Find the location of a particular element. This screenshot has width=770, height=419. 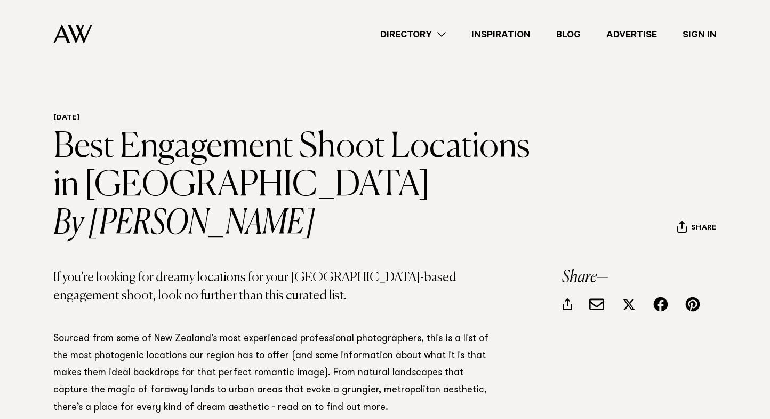

button: Share is located at coordinates (696, 228).